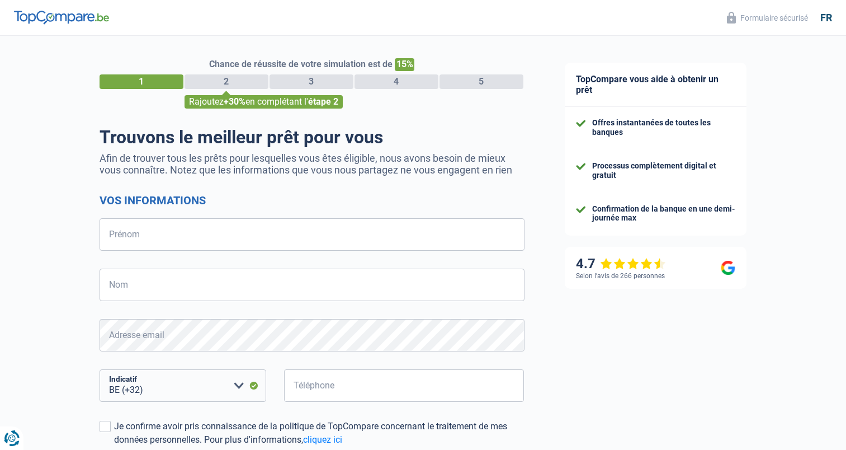  What do you see at coordinates (767, 17) in the screenshot?
I see `button: Formulaire sécurisé` at bounding box center [767, 17].